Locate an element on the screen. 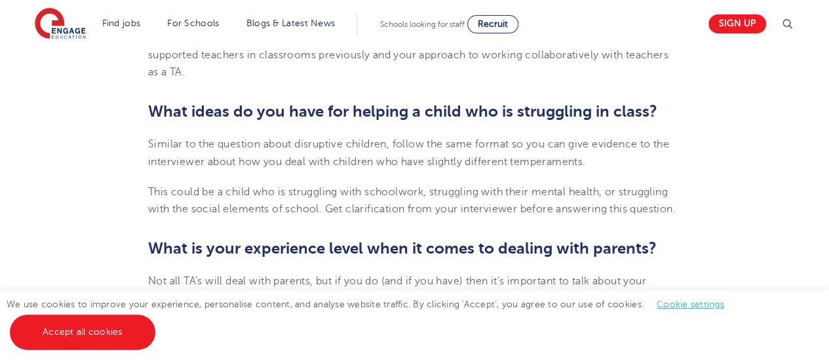 The width and height of the screenshot is (829, 361). a: Cookie settings is located at coordinates (690, 304).